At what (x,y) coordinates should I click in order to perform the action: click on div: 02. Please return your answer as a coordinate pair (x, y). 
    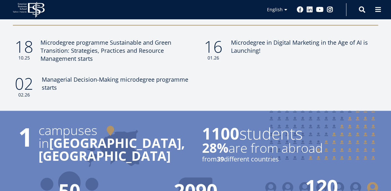
    Looking at the image, I should click on (24, 86).